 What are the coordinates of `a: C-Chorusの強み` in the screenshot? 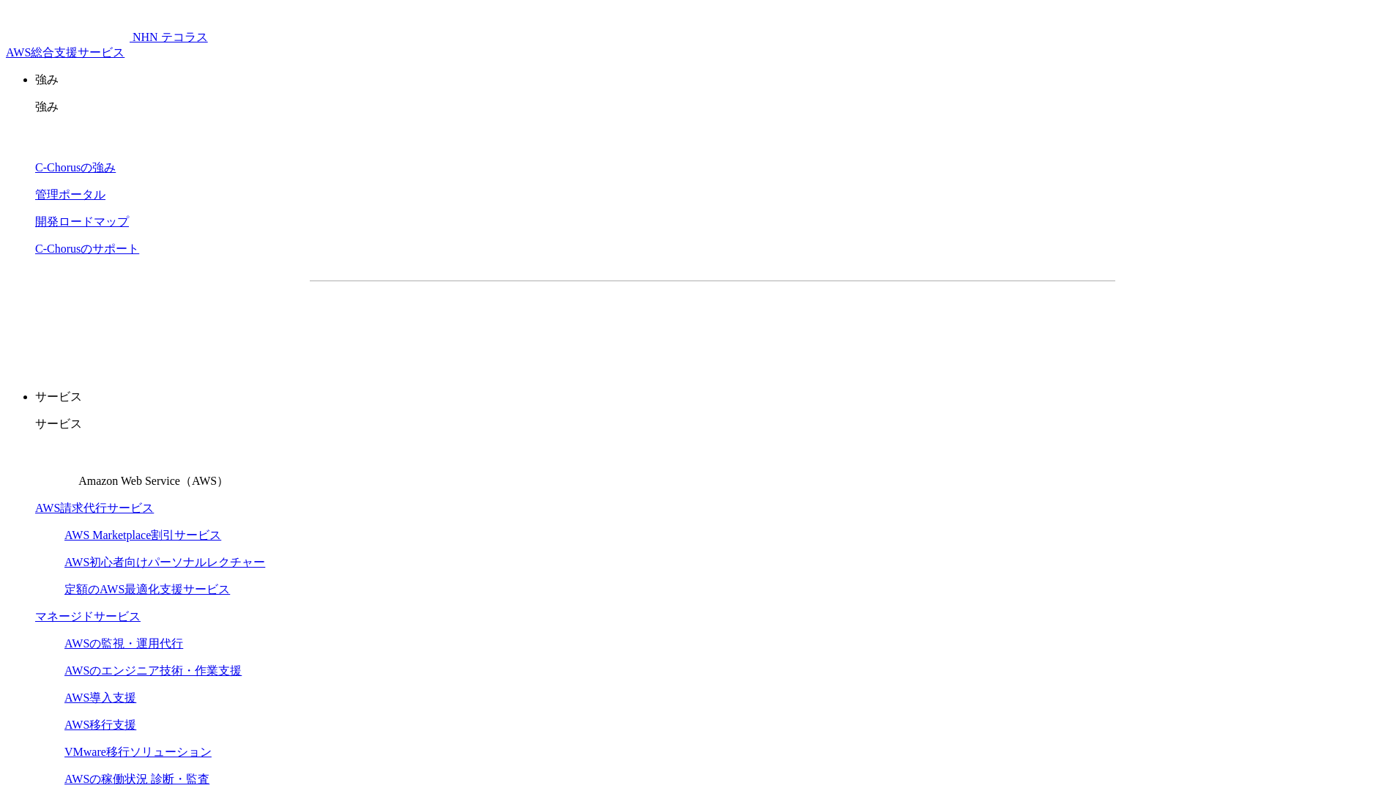 It's located at (75, 167).